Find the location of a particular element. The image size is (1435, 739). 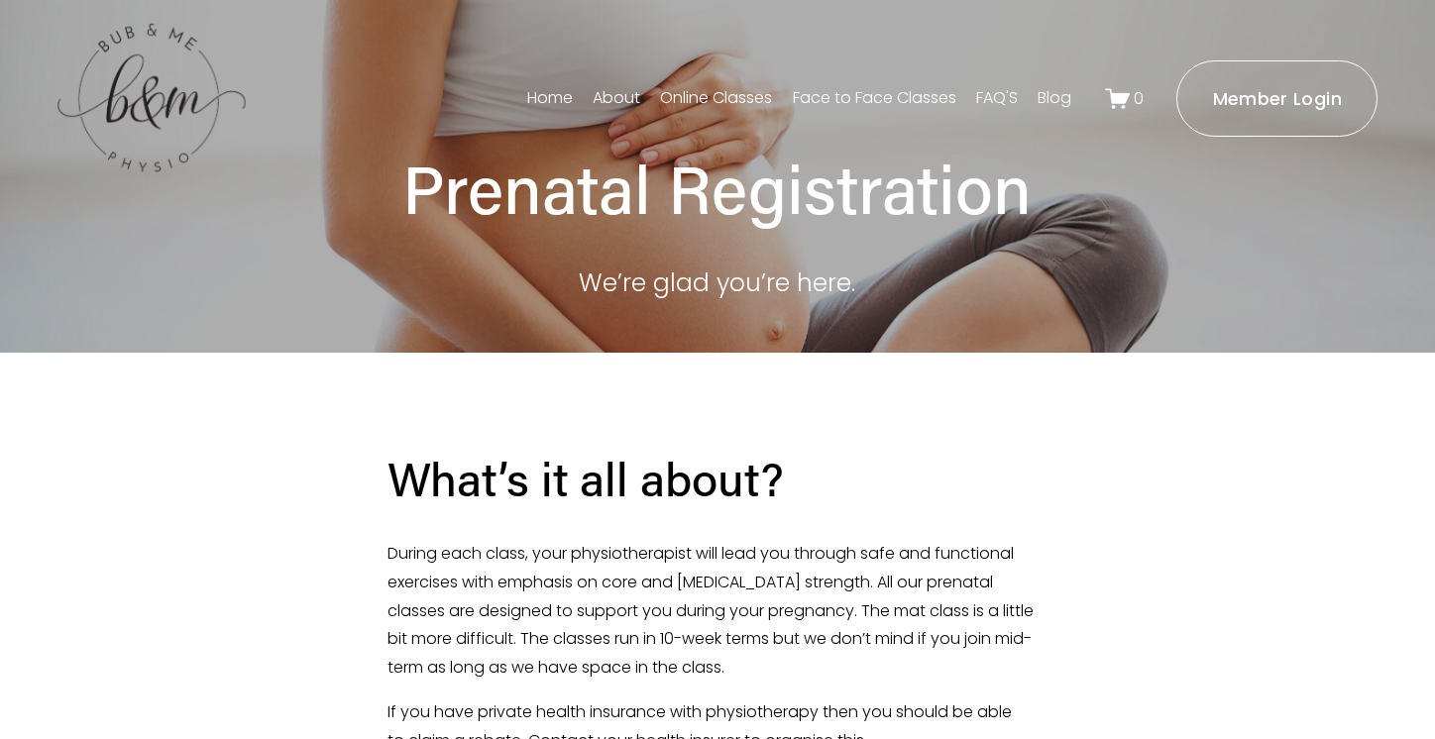

p: During each class, your physiotherapist will lead you through safe and functional exercises with ... is located at coordinates (717, 611).